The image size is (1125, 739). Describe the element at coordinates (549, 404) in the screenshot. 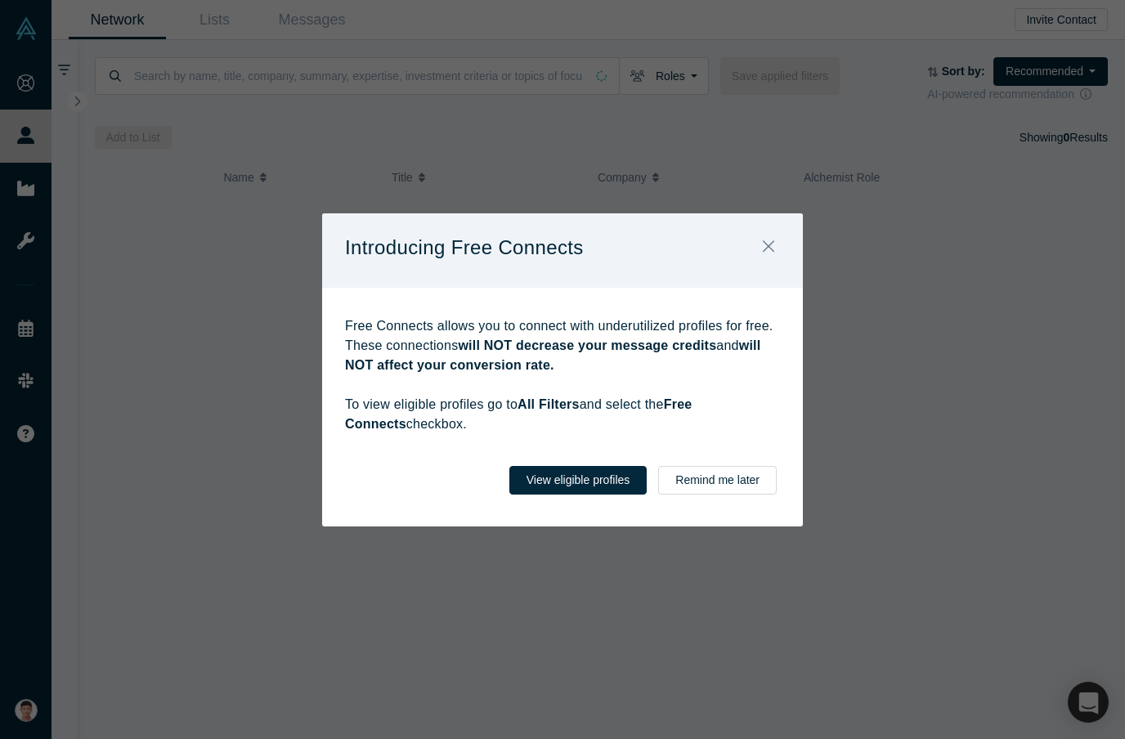

I see `strong: All Filters` at that location.